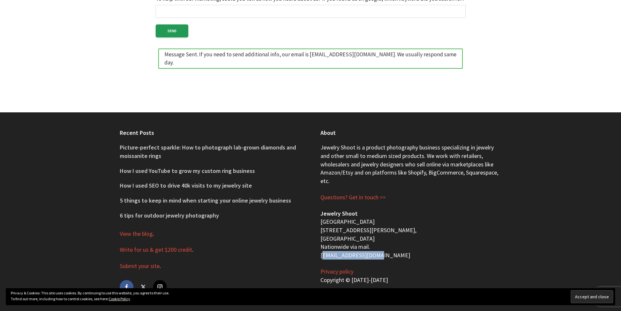  What do you see at coordinates (140, 266) in the screenshot?
I see `a: Submit your site` at bounding box center [140, 266].